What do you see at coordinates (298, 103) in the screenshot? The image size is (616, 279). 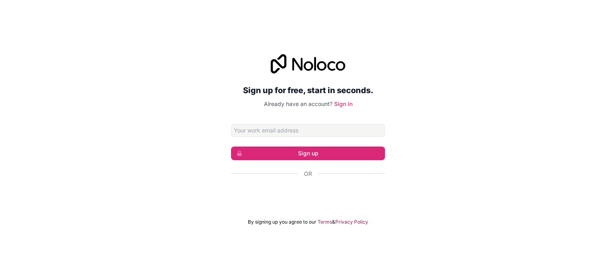 I see `span: Already have an account?` at bounding box center [298, 103].